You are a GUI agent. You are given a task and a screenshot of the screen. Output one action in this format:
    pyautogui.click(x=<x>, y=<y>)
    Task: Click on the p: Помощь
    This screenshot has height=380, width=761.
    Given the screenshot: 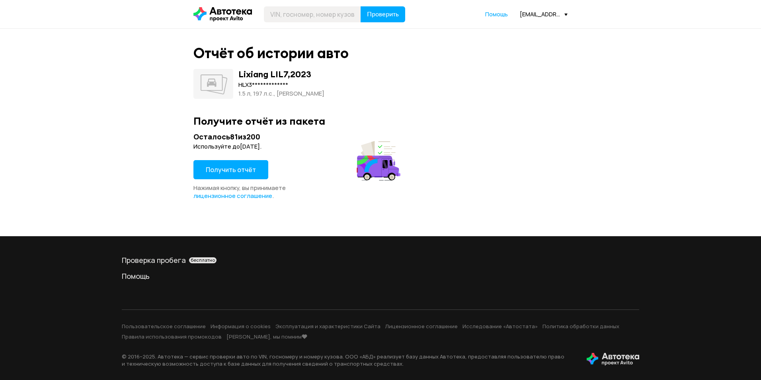 What is the action you would take?
    pyautogui.click(x=380, y=276)
    